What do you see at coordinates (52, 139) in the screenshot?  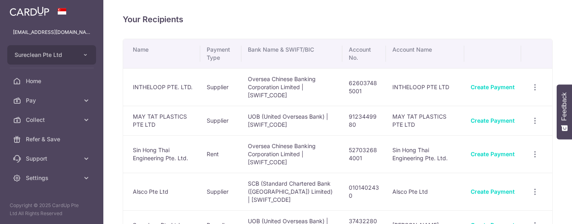 I see `span: Refer & Save` at bounding box center [52, 139].